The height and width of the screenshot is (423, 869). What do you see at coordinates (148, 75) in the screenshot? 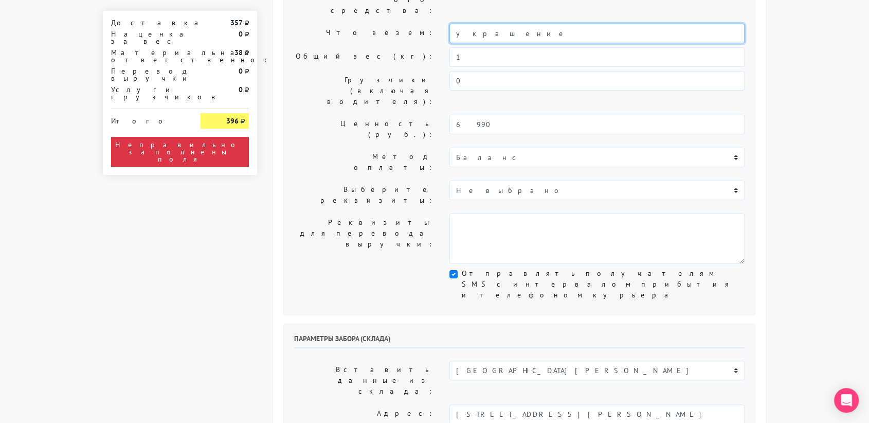
I see `div: Перевод выручки` at bounding box center [148, 75].